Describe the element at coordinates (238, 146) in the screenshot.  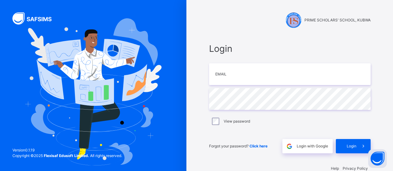
I see `span: Forgot your password?` at that location.